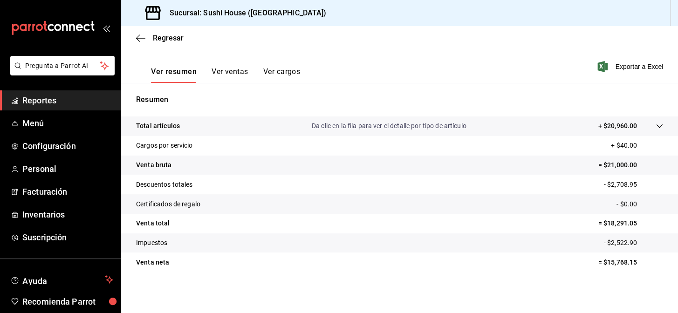 Image resolution: width=678 pixels, height=313 pixels. Describe the element at coordinates (68, 237) in the screenshot. I see `span: Suscripción` at that location.